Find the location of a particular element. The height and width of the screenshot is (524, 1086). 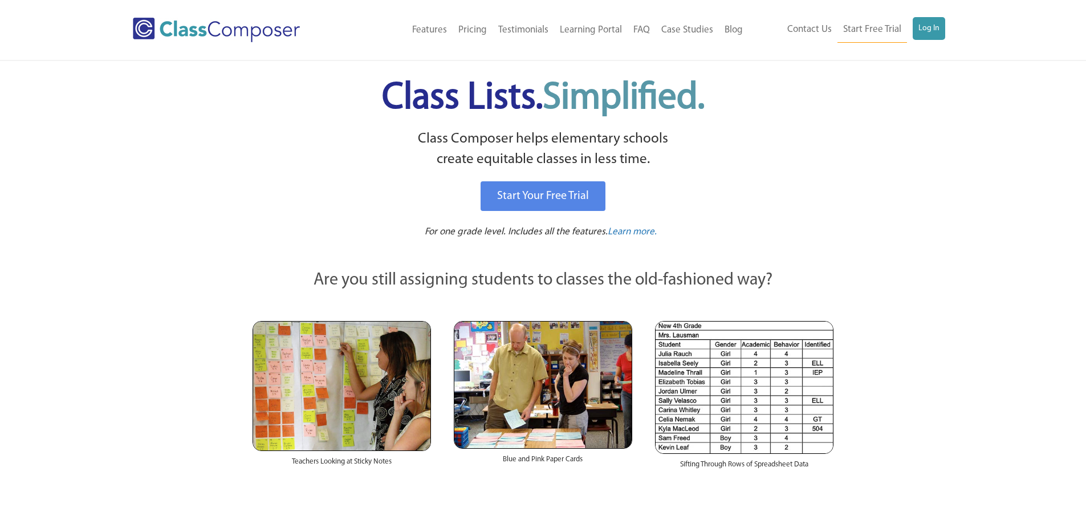

p: Are you still assigning students to classes the old-fashioned way? is located at coordinates (543, 281).